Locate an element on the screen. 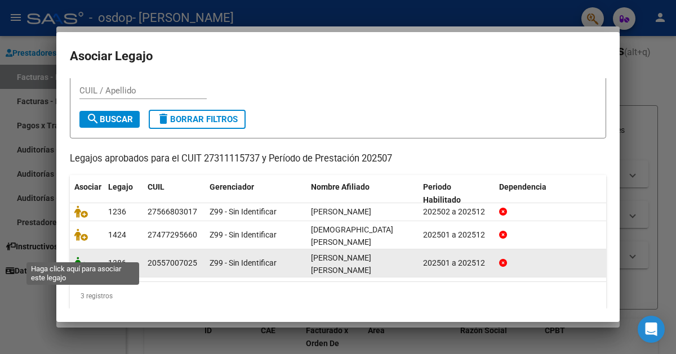 The image size is (676, 354). span: Buscar is located at coordinates (109, 119).